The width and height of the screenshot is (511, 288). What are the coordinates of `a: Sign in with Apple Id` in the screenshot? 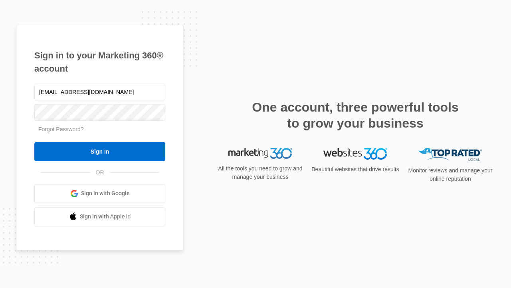 It's located at (100, 217).